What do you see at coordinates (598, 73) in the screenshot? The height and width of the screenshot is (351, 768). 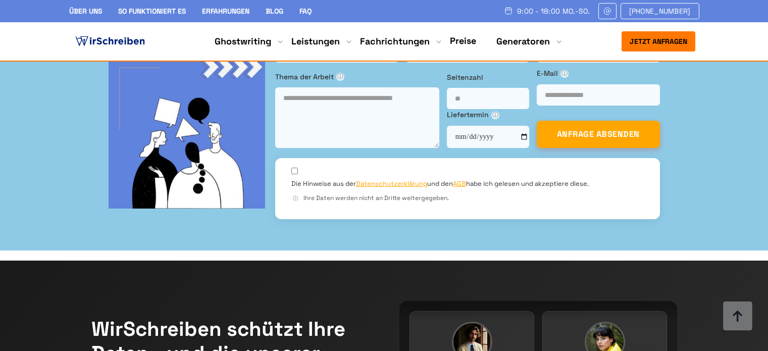 I see `label: E-Mail` at bounding box center [598, 73].